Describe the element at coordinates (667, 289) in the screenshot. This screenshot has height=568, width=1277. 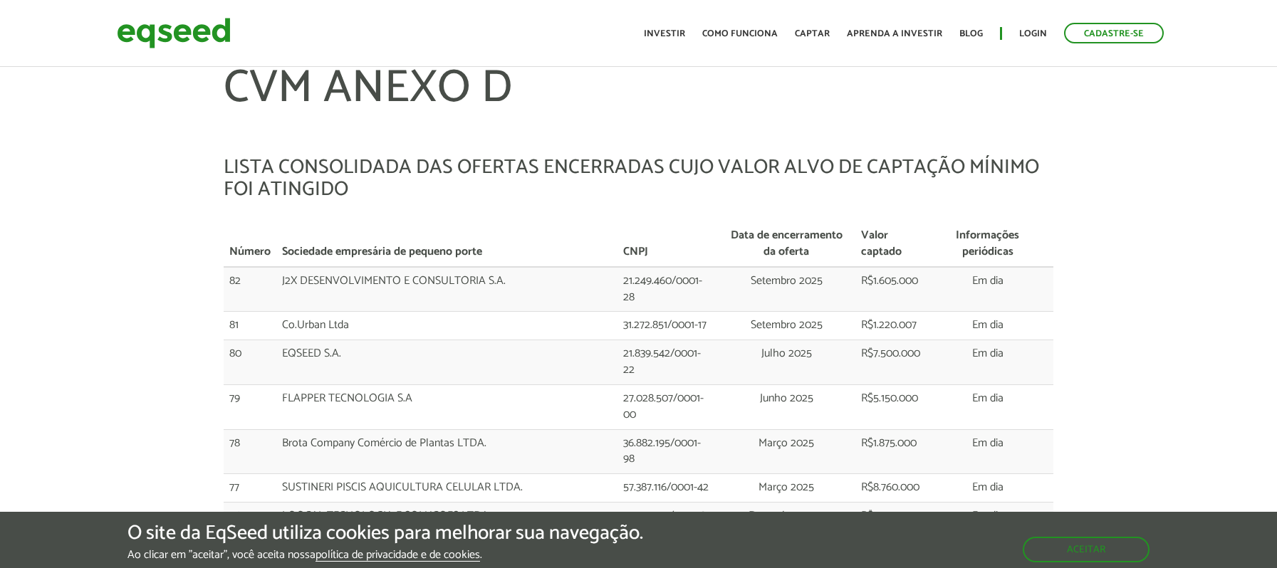
I see `td: 21.249.460/0001-28` at that location.